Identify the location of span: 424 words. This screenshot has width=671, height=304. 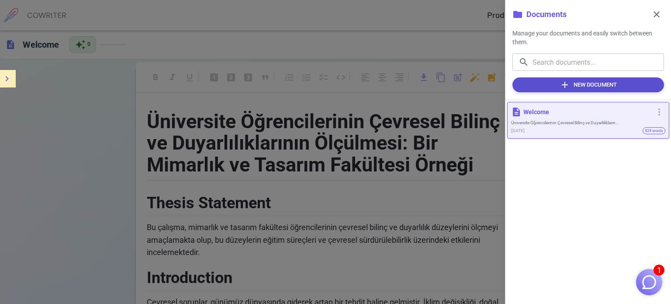
(654, 131).